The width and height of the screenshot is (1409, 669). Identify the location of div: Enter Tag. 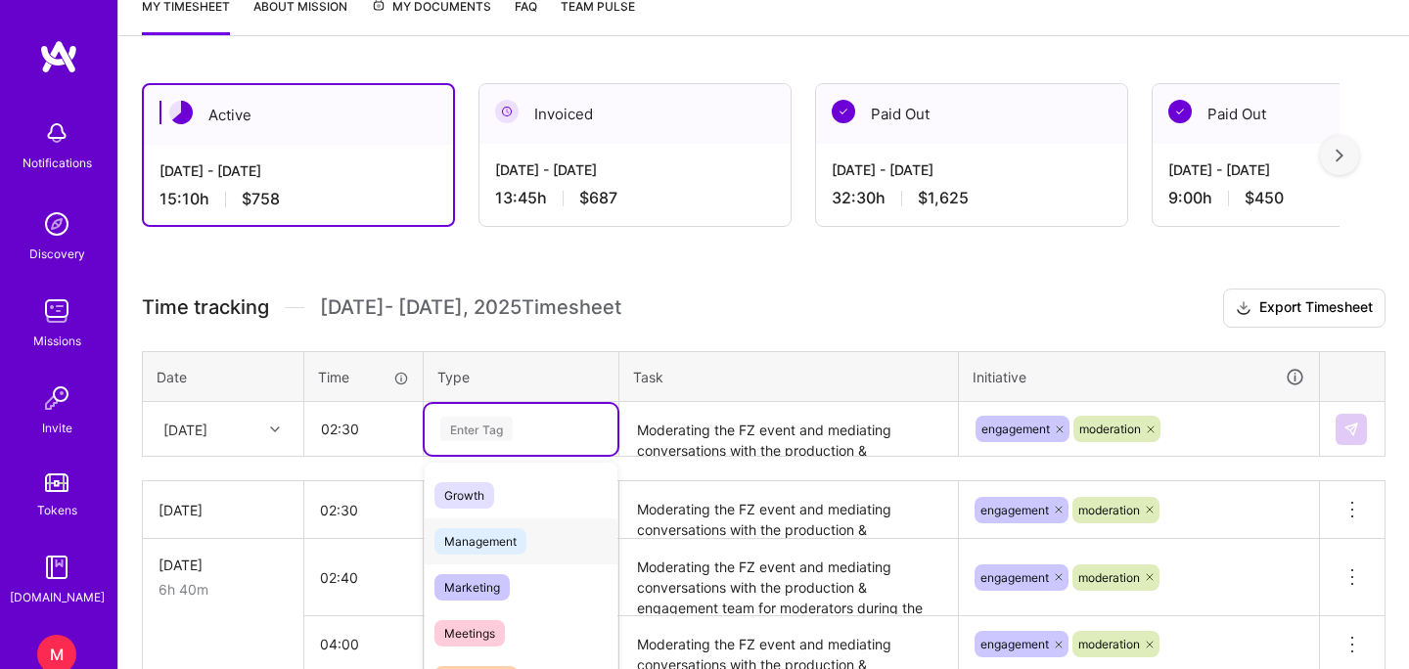
(477, 429).